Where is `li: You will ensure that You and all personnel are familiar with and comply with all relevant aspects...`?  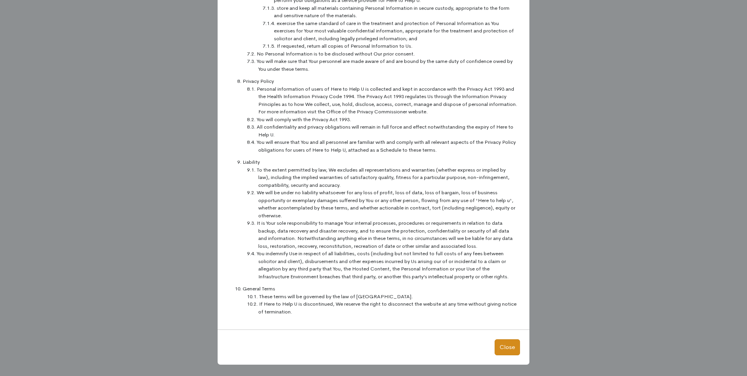
li: You will ensure that You and all personnel are familiar with and comply with all relevant aspects... is located at coordinates (388, 146).